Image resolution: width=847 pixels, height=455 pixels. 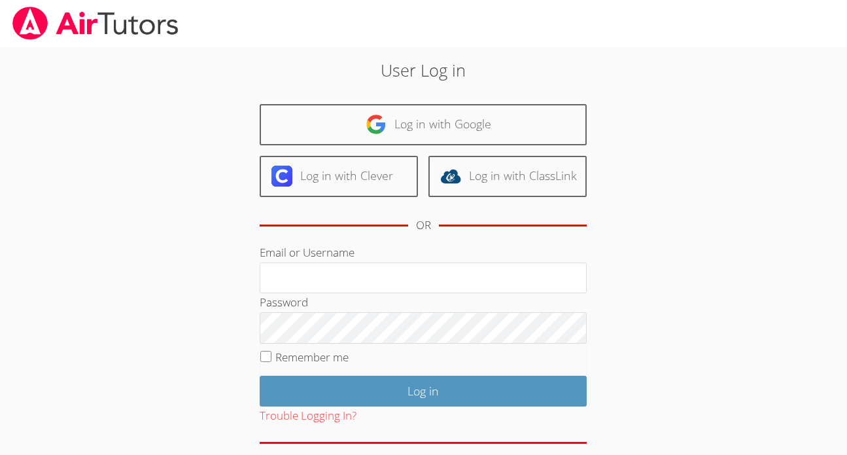 What do you see at coordinates (451, 176) in the screenshot?
I see `img: classlink-logo-d6bb404cc1216ec64c9a2012d9dc4662098be43eaf13dc465df04b49fa7ab582.svg` at bounding box center [451, 176].